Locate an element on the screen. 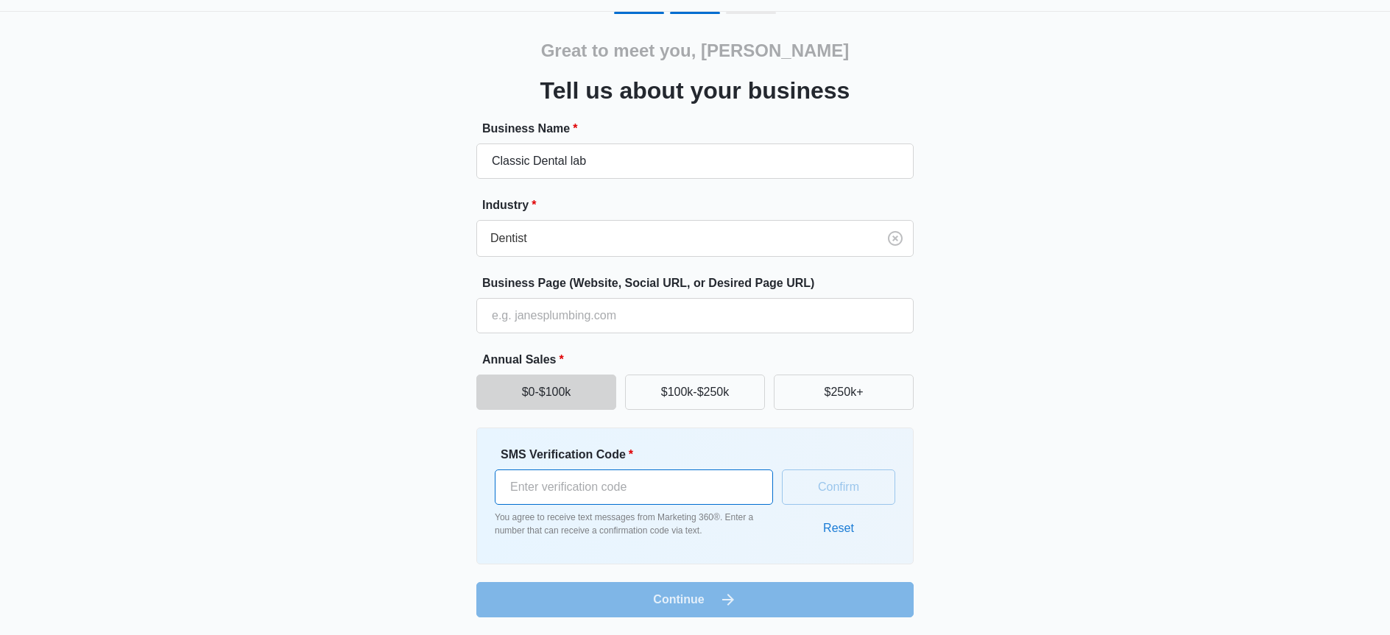 This screenshot has width=1390, height=635. label: Annual Sales is located at coordinates (701, 360).